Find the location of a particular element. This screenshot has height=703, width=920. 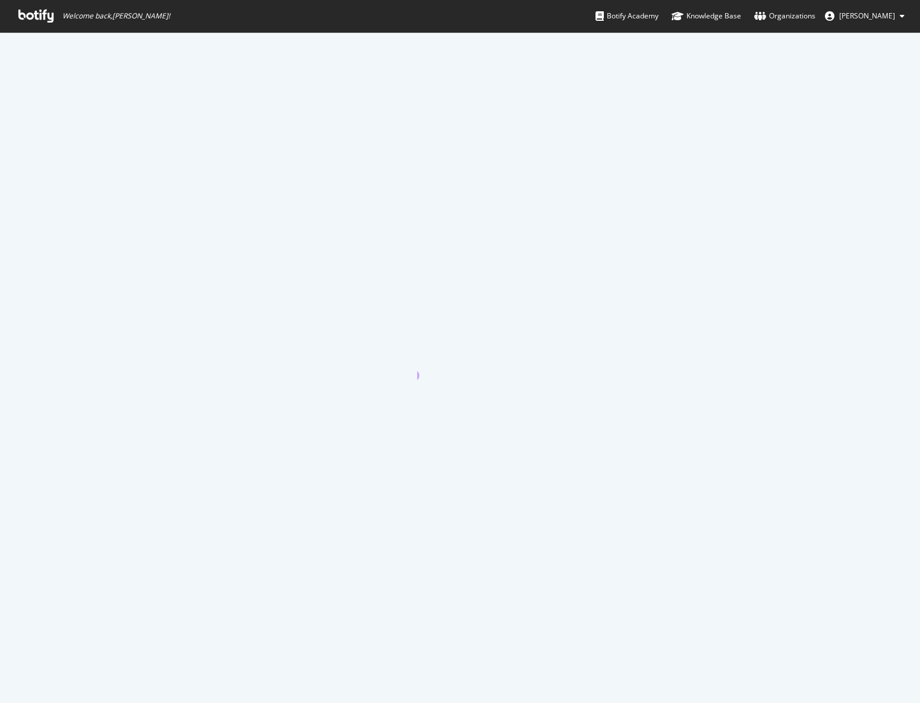

div: animation is located at coordinates (460, 359).